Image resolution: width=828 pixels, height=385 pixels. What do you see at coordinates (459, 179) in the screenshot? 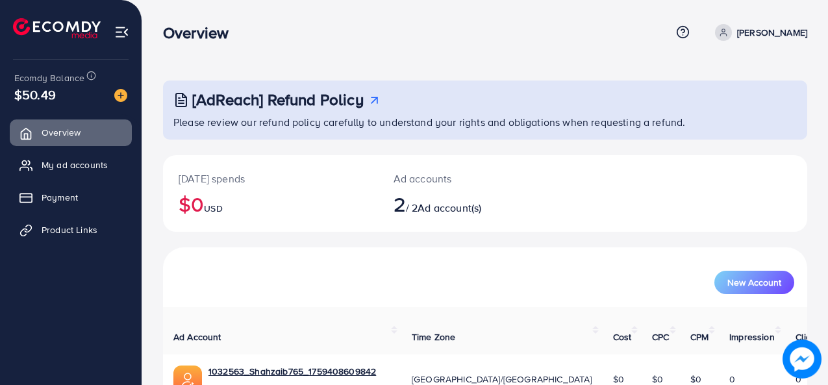
I see `p: Ad accounts` at bounding box center [459, 179].